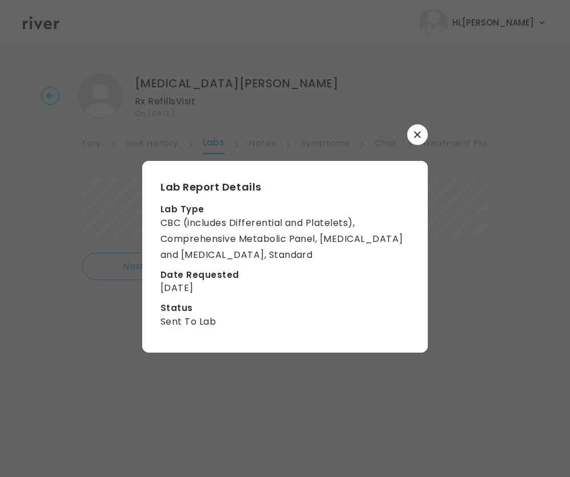  Describe the element at coordinates (285, 210) in the screenshot. I see `h3: Lab Type` at that location.